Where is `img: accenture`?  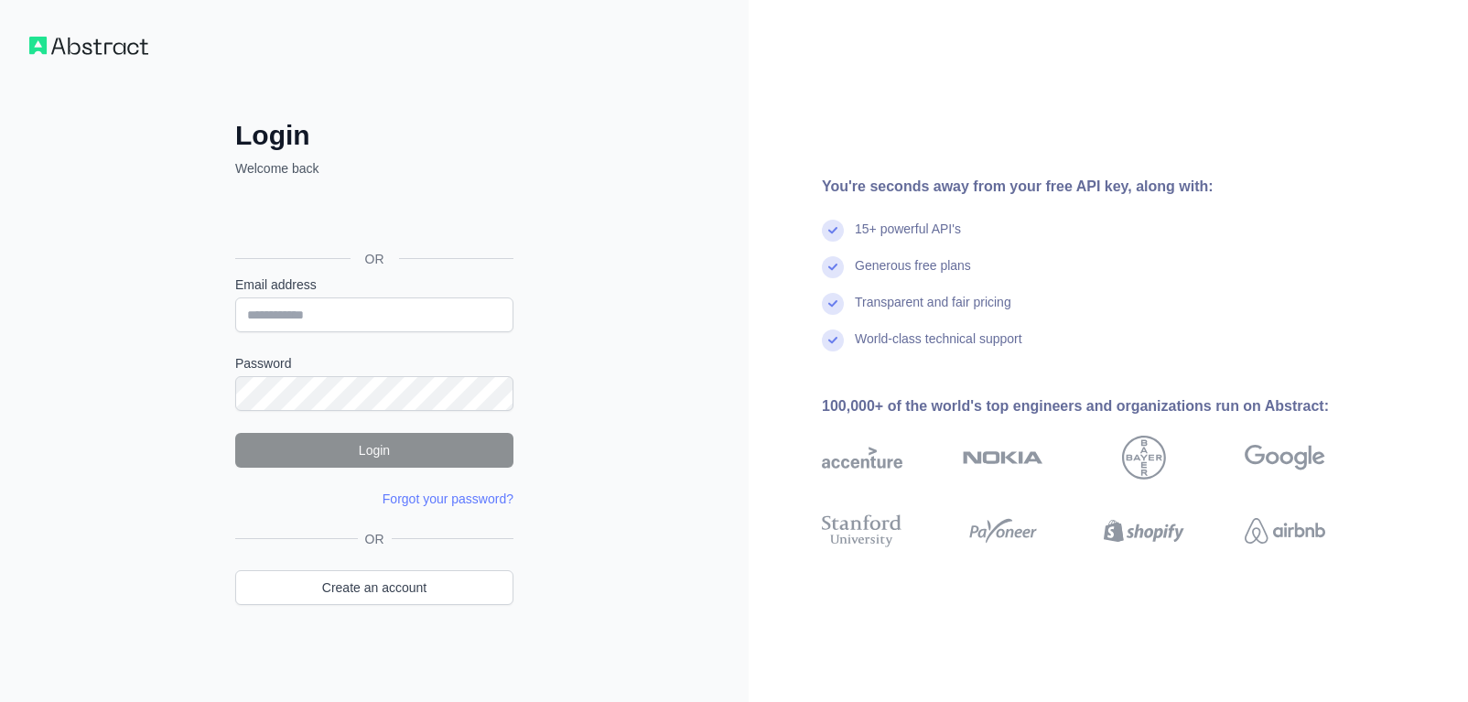
img: accenture is located at coordinates (862, 458).